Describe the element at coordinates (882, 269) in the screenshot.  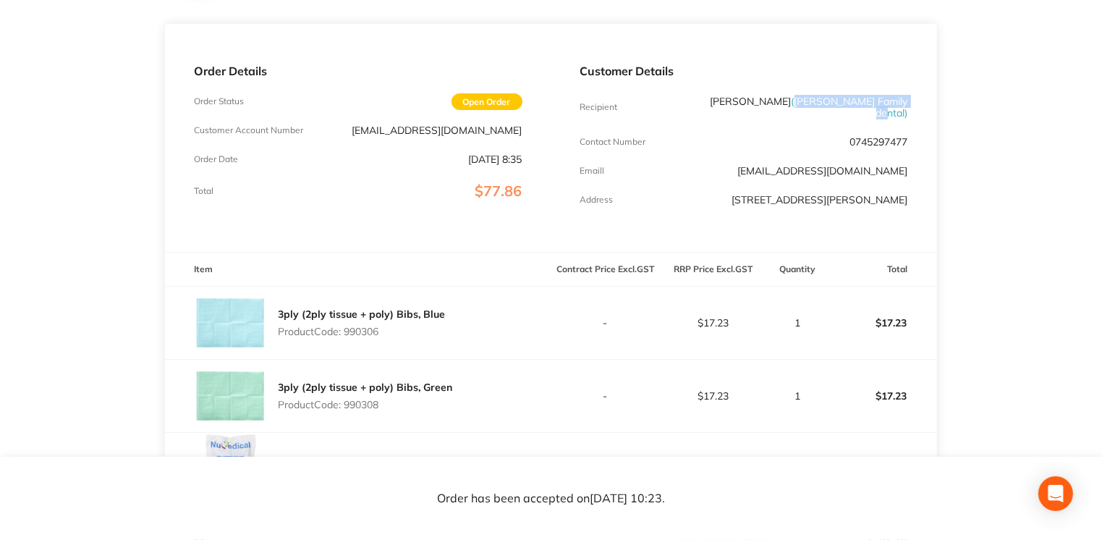
I see `th: Total` at that location.